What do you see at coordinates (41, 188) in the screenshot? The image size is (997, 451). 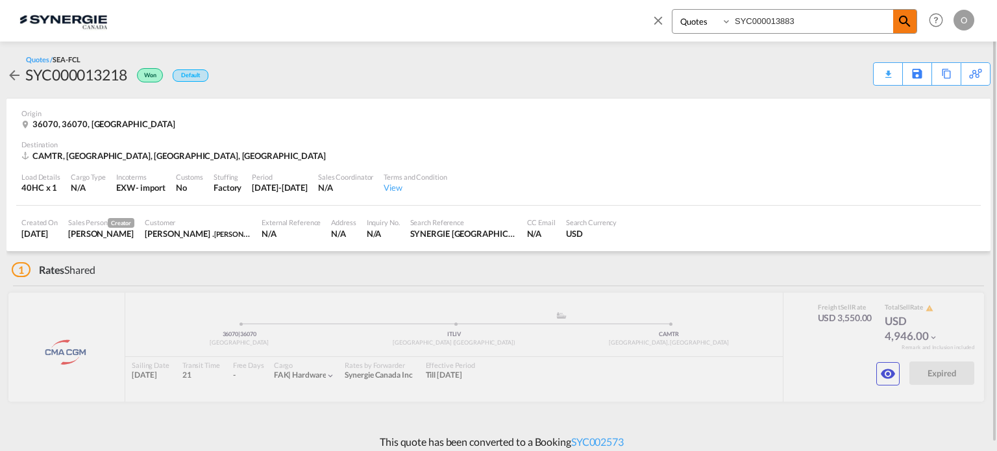 I see `div: 40HC x 1` at bounding box center [41, 188].